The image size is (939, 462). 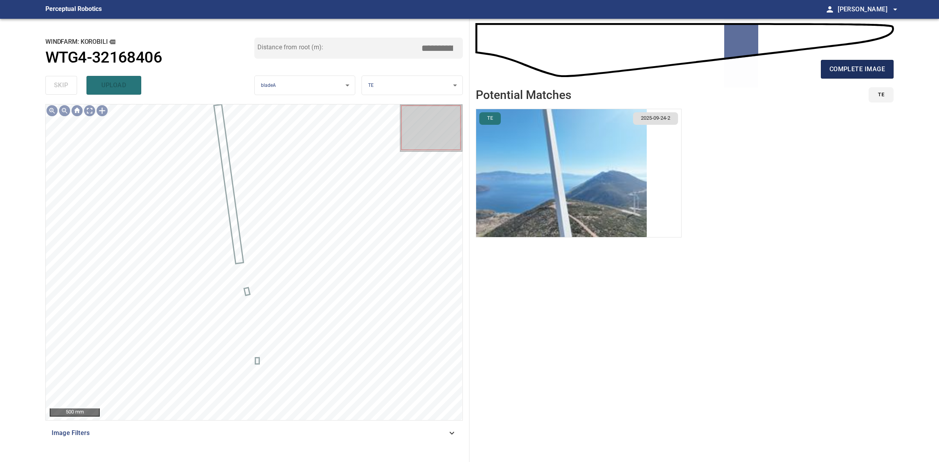 What do you see at coordinates (150, 58) in the screenshot?
I see `a: WTG4-32168406` at bounding box center [150, 58].